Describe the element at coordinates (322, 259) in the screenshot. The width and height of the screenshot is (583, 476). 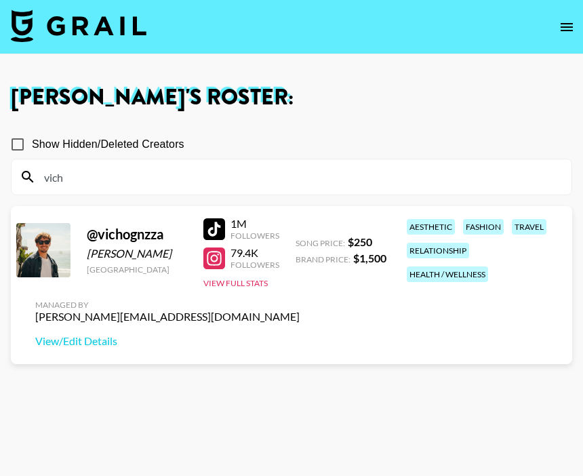
I see `span: Brand Price:` at that location.